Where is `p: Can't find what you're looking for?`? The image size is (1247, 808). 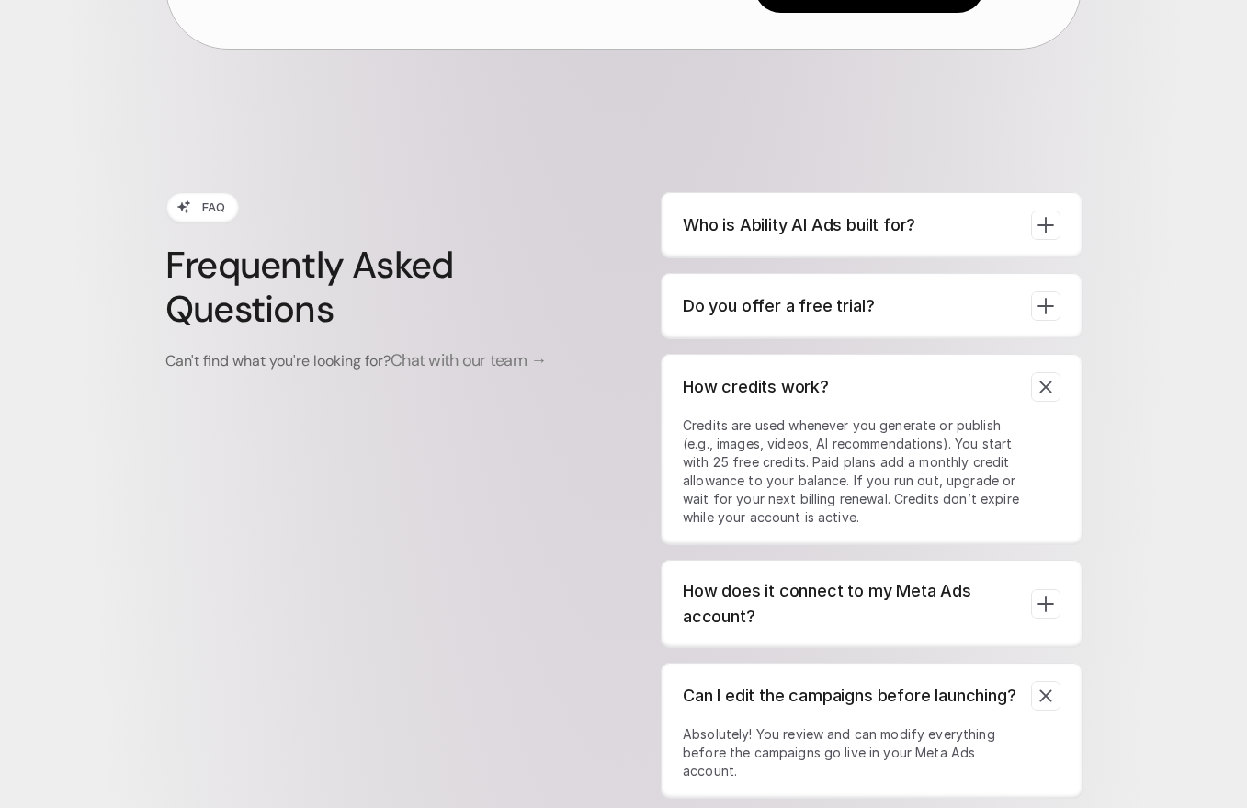 p: Can't find what you're looking for? is located at coordinates (376, 359).